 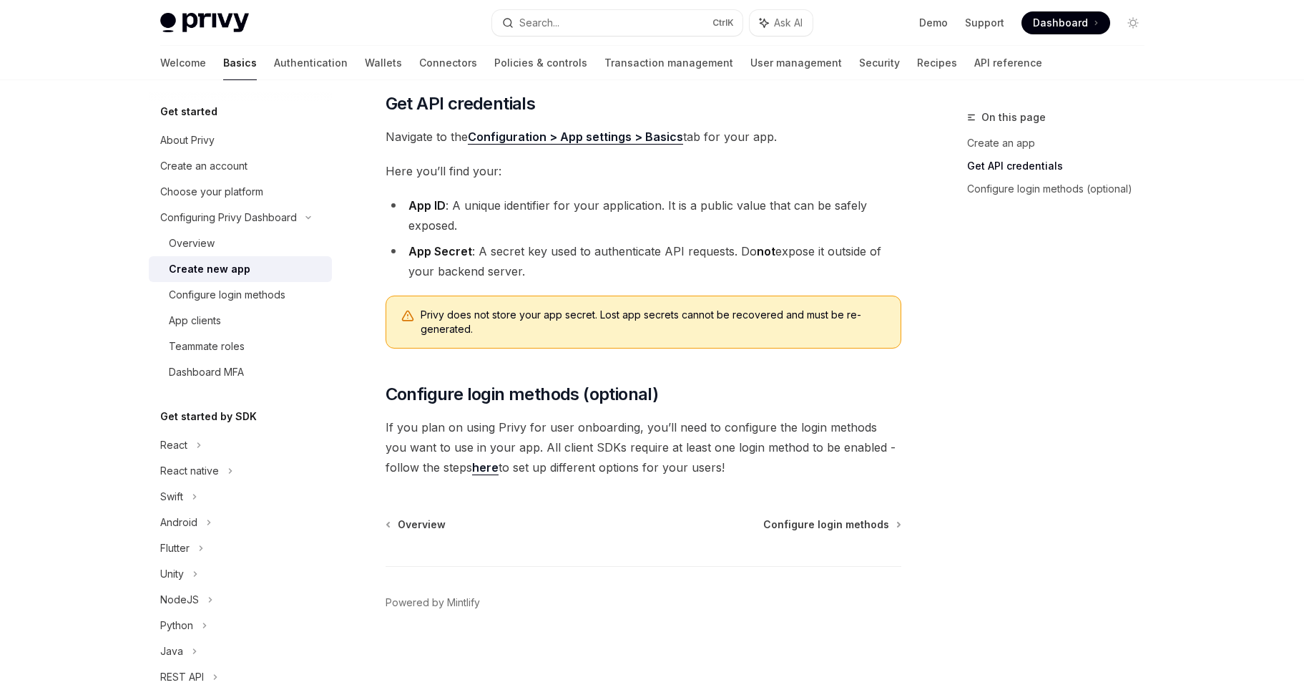 I want to click on button: Ask AI, so click(x=781, y=23).